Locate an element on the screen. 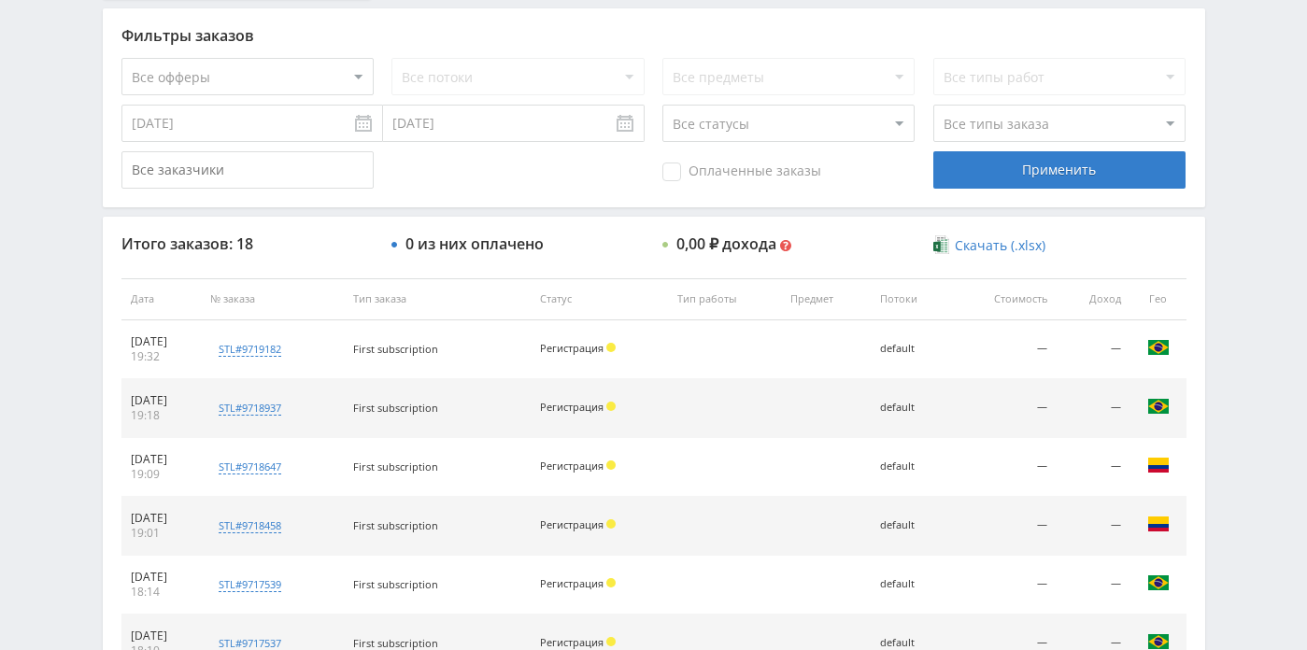 This screenshot has width=1307, height=650. div: 19:09 is located at coordinates (162, 475).